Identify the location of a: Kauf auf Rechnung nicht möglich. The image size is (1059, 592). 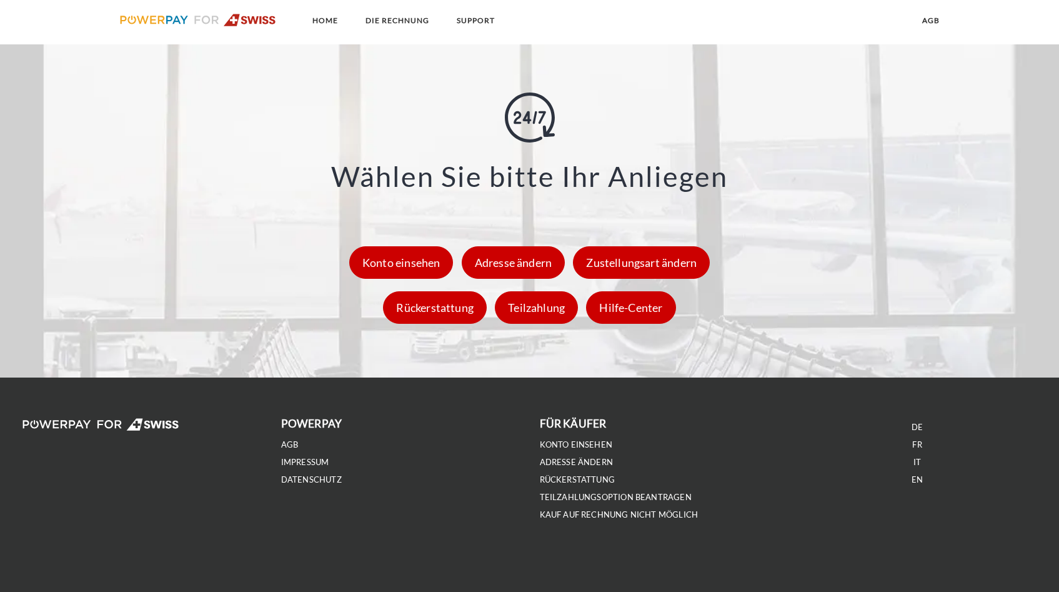
(619, 514).